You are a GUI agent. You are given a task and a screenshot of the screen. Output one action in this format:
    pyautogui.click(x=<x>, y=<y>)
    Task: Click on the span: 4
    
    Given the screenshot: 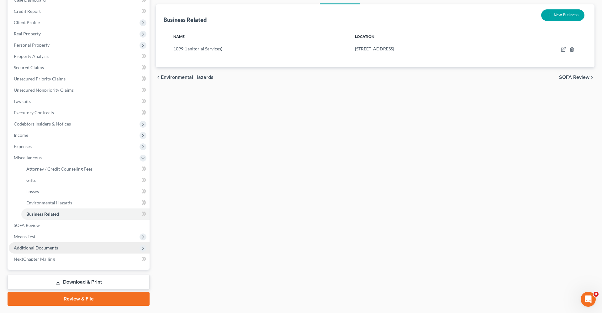 What is the action you would take?
    pyautogui.click(x=596, y=295)
    